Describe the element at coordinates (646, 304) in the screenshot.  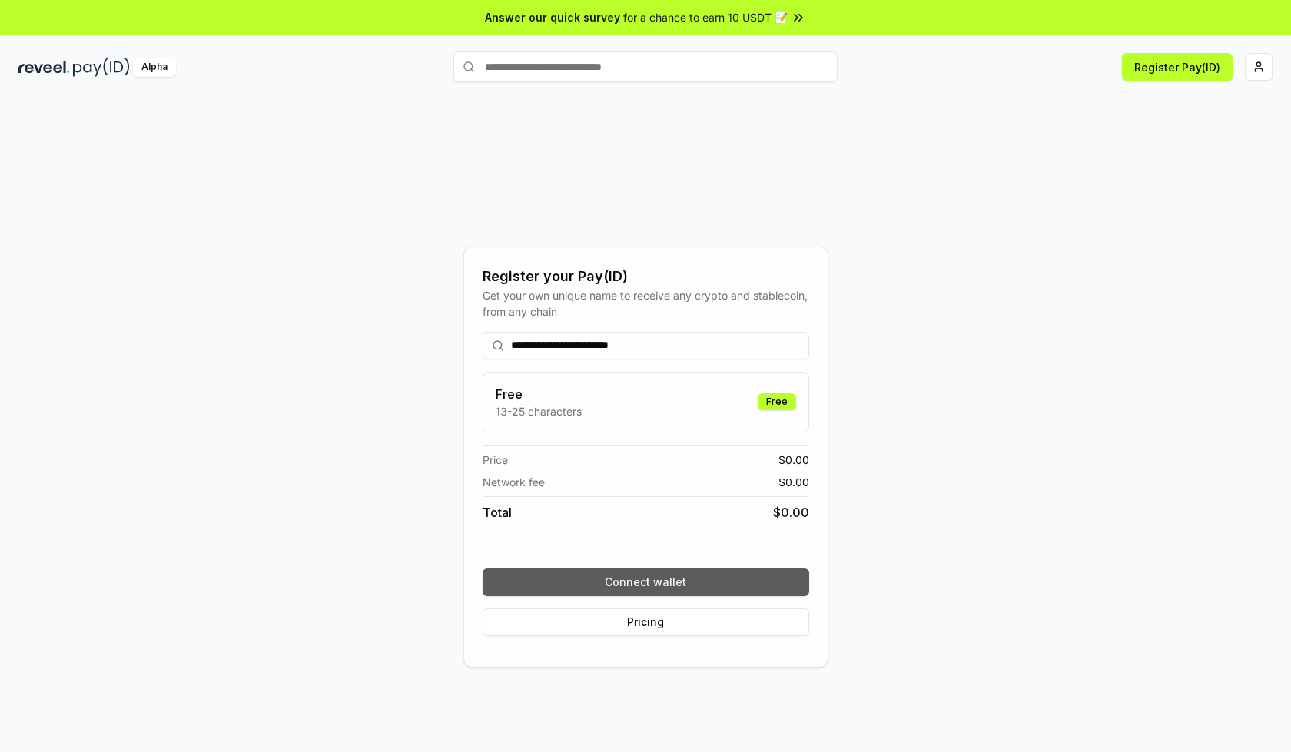
I see `div: Get your own unique name to receive any crypto and stablecoin, from any chain` at that location.